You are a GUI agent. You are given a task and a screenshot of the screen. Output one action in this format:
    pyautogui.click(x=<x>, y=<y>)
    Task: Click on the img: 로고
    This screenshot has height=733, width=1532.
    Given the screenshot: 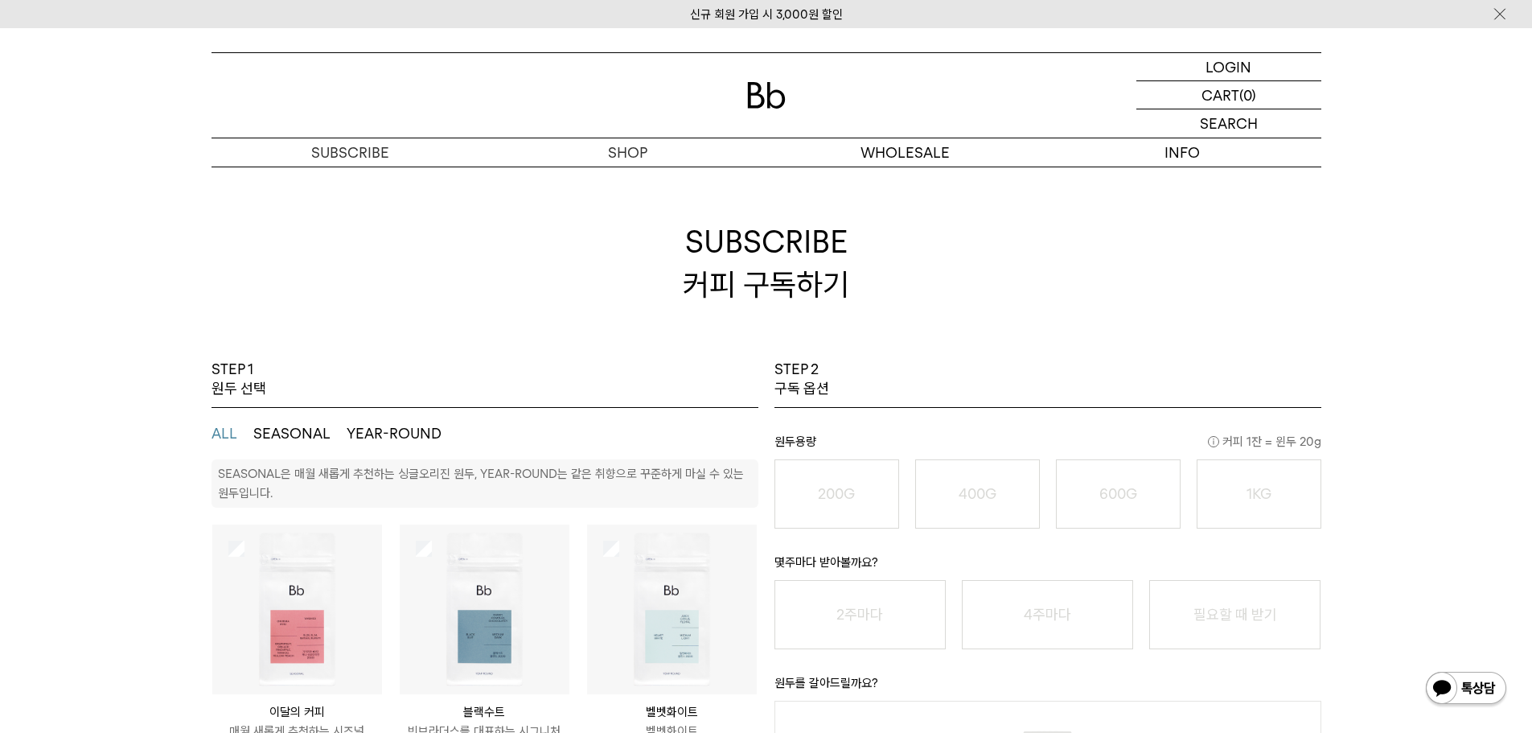 What is the action you would take?
    pyautogui.click(x=766, y=95)
    